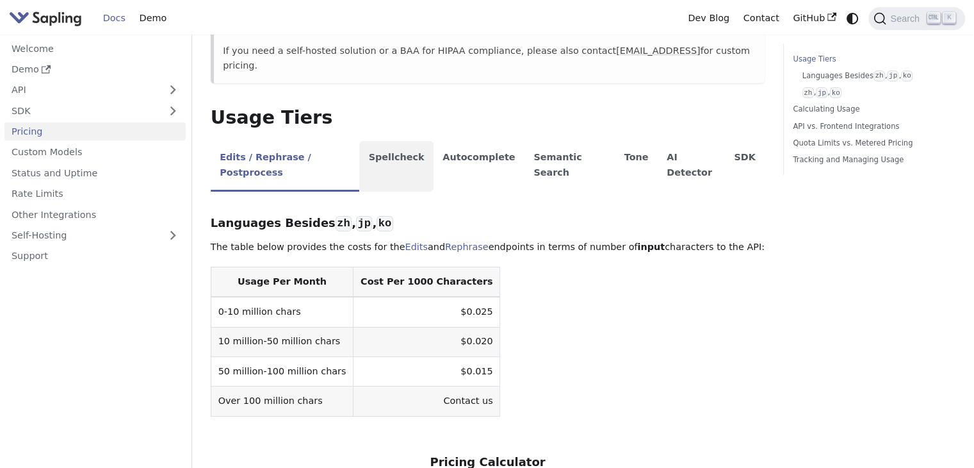 The image size is (974, 468). I want to click on td: Contact us, so click(427, 401).